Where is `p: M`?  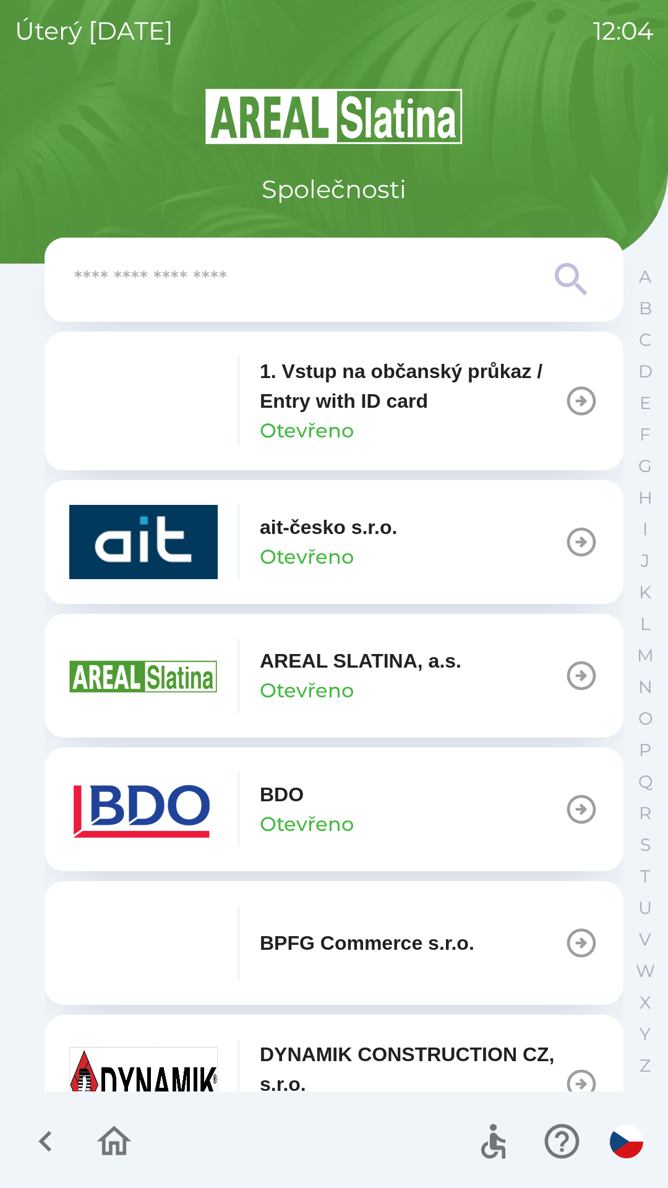
p: M is located at coordinates (646, 655).